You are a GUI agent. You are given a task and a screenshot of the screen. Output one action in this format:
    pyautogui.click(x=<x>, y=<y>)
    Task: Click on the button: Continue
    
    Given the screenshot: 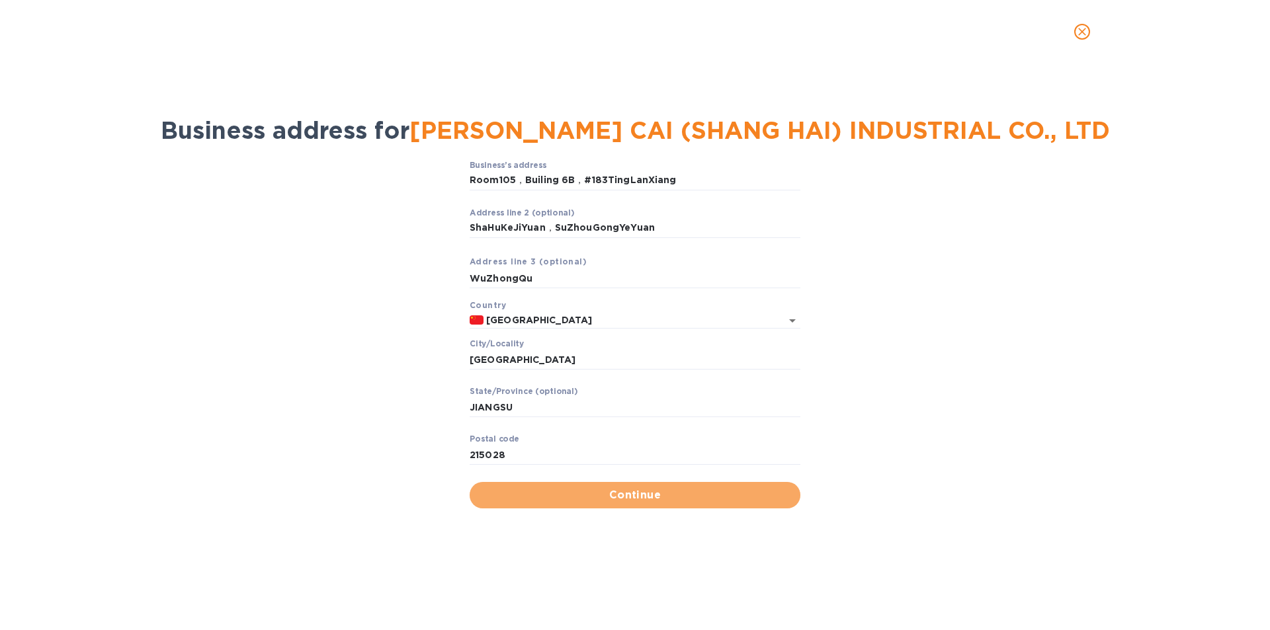 What is the action you would take?
    pyautogui.click(x=635, y=495)
    